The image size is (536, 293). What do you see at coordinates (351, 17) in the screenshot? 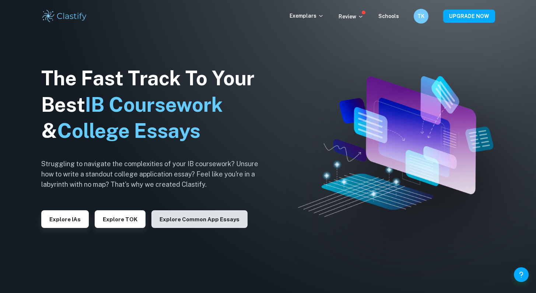
I see `p: Review` at bounding box center [351, 17].